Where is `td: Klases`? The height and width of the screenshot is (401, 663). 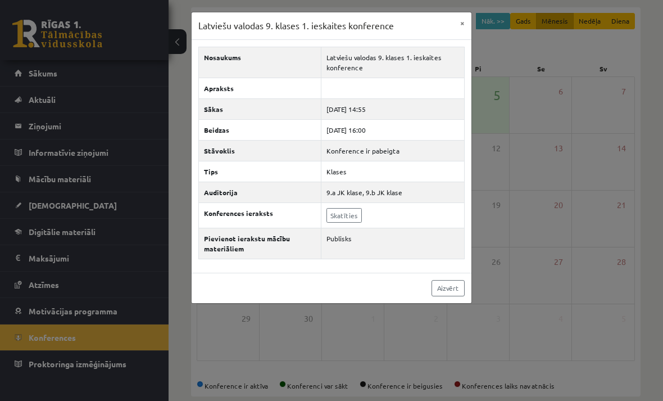
td: Klases is located at coordinates (393, 171).